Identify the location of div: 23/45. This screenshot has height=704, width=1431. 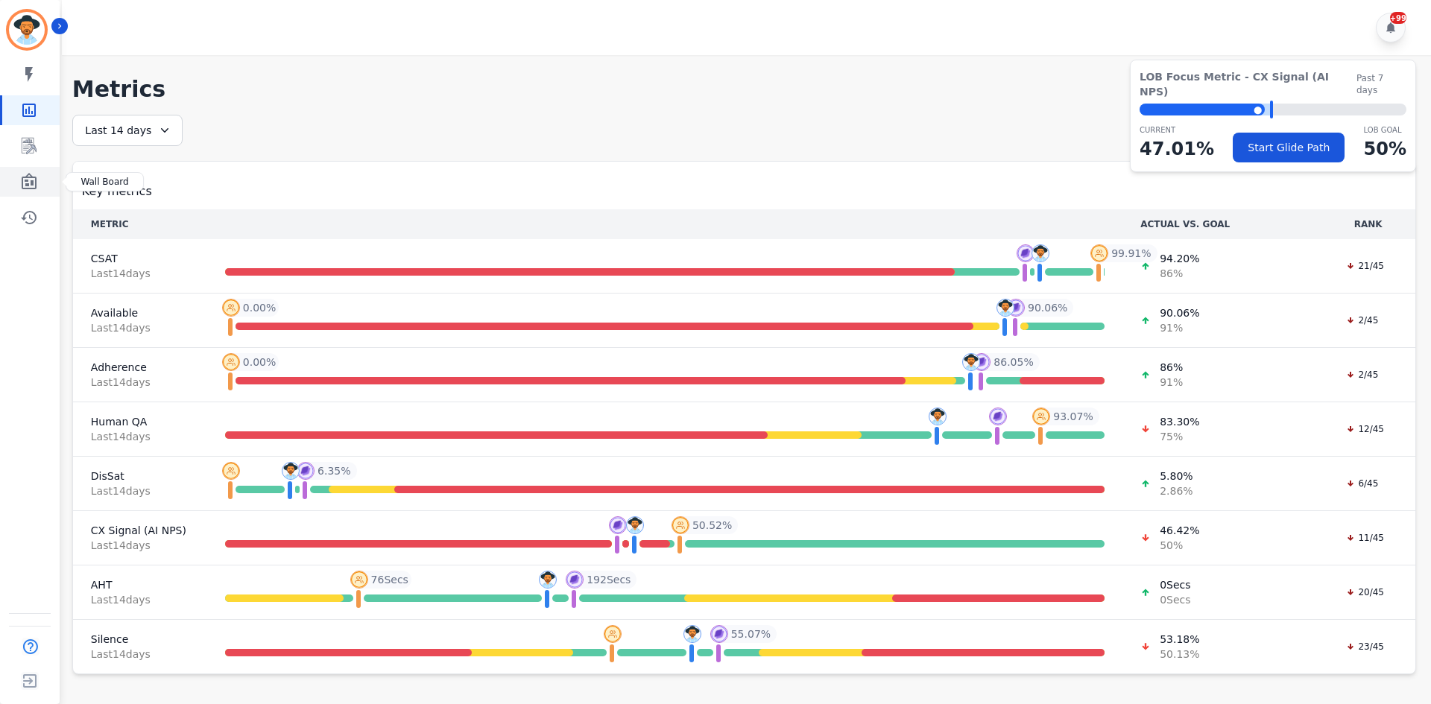
(1365, 647).